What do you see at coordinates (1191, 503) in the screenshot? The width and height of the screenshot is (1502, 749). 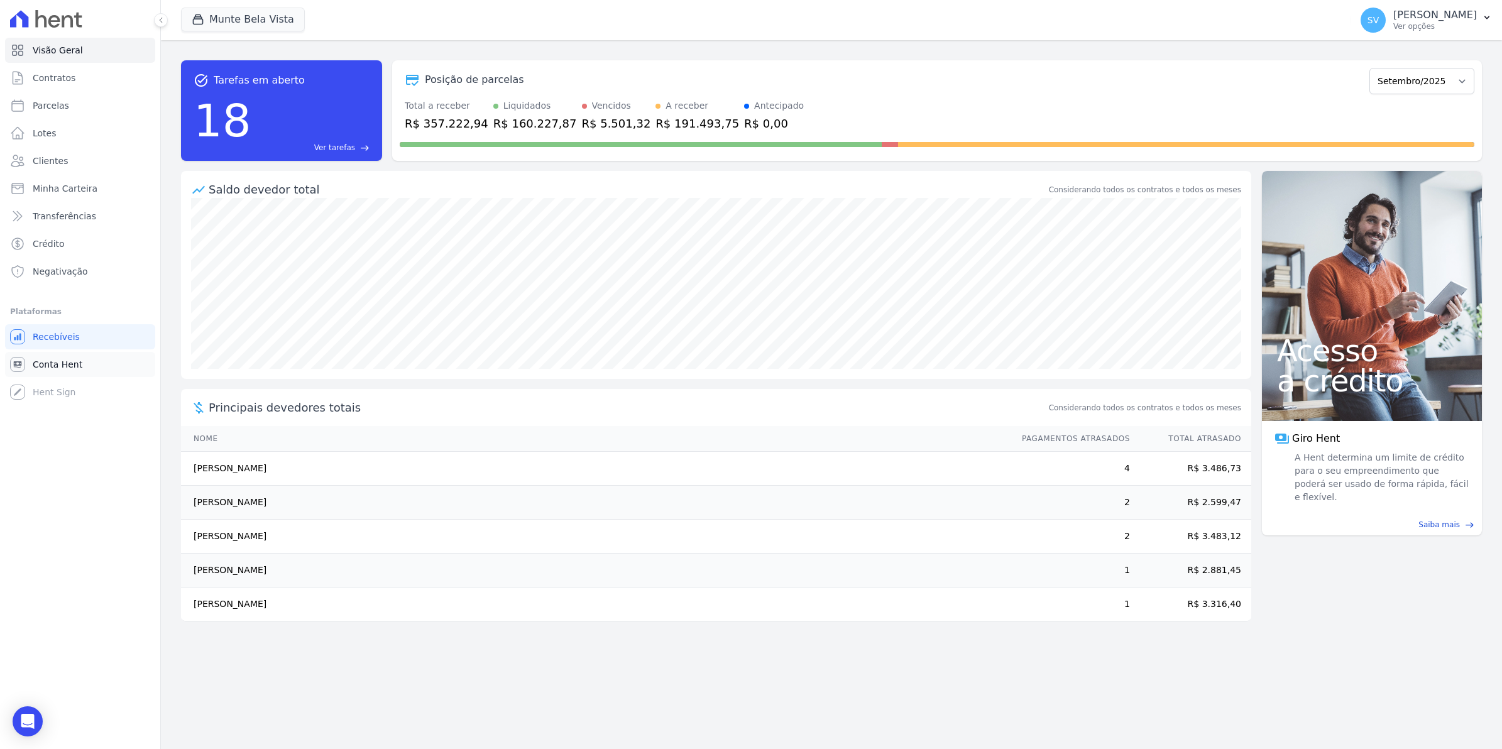 I see `td: R$ 2.599,47` at bounding box center [1191, 503].